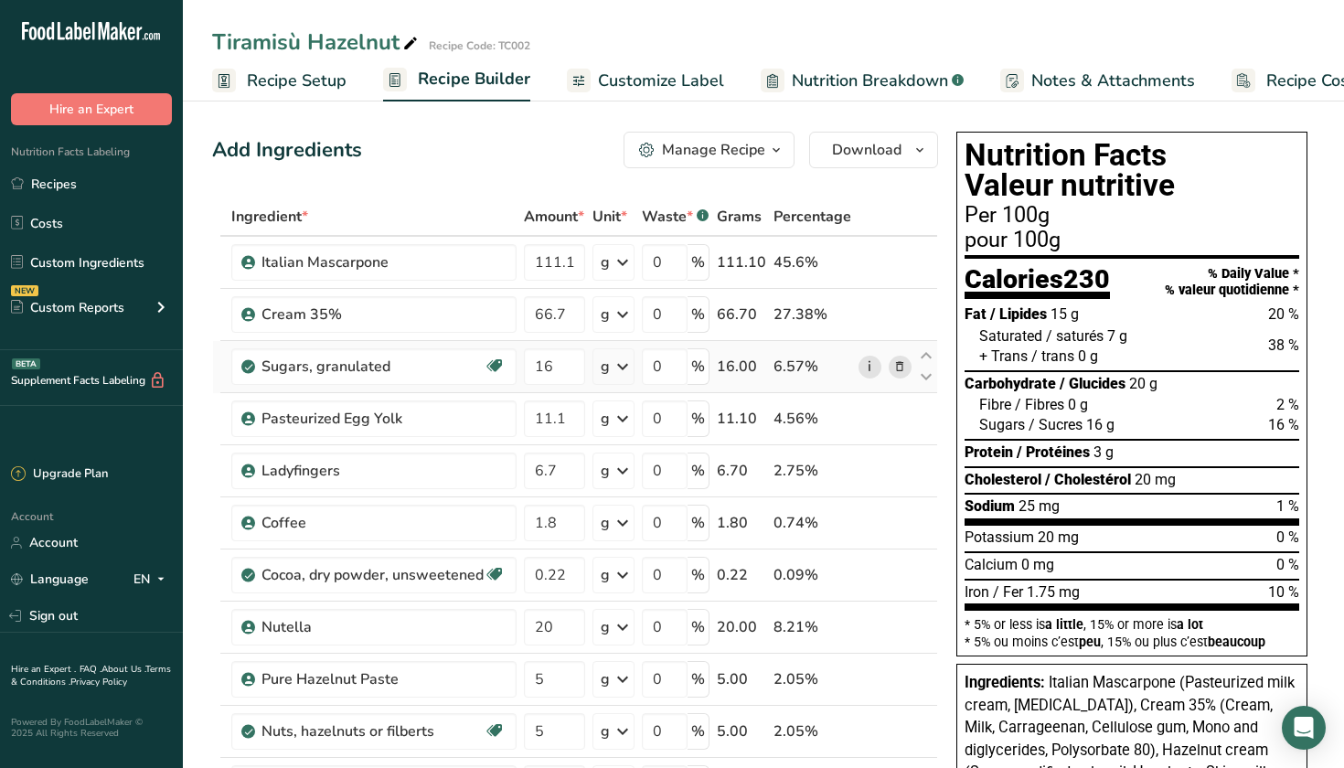 The height and width of the screenshot is (768, 1344). Describe the element at coordinates (709, 150) in the screenshot. I see `button: Manage Recipe` at that location.